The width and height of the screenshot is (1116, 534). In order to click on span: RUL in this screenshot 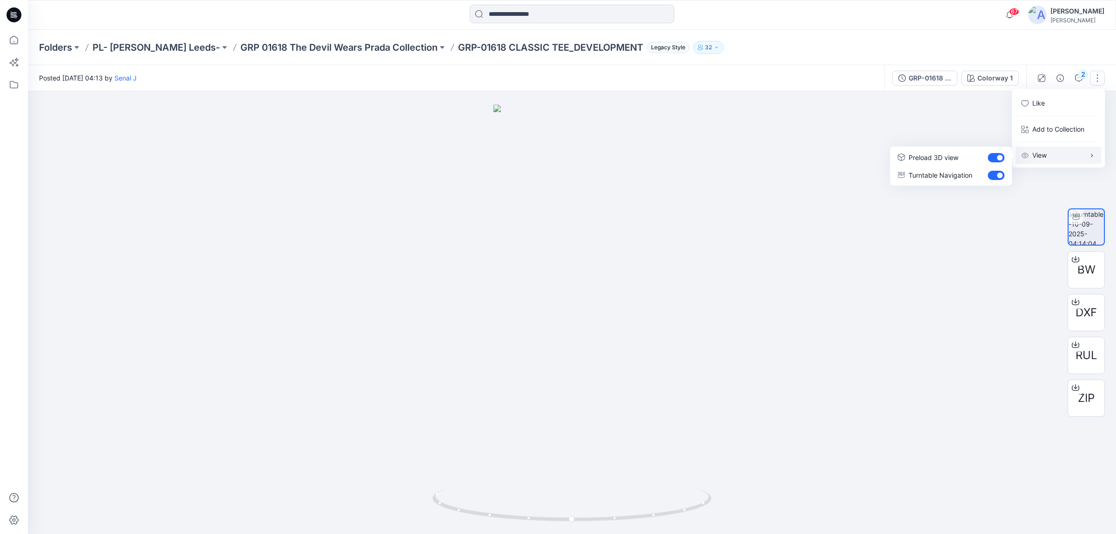, I will do `click(1086, 355)`.